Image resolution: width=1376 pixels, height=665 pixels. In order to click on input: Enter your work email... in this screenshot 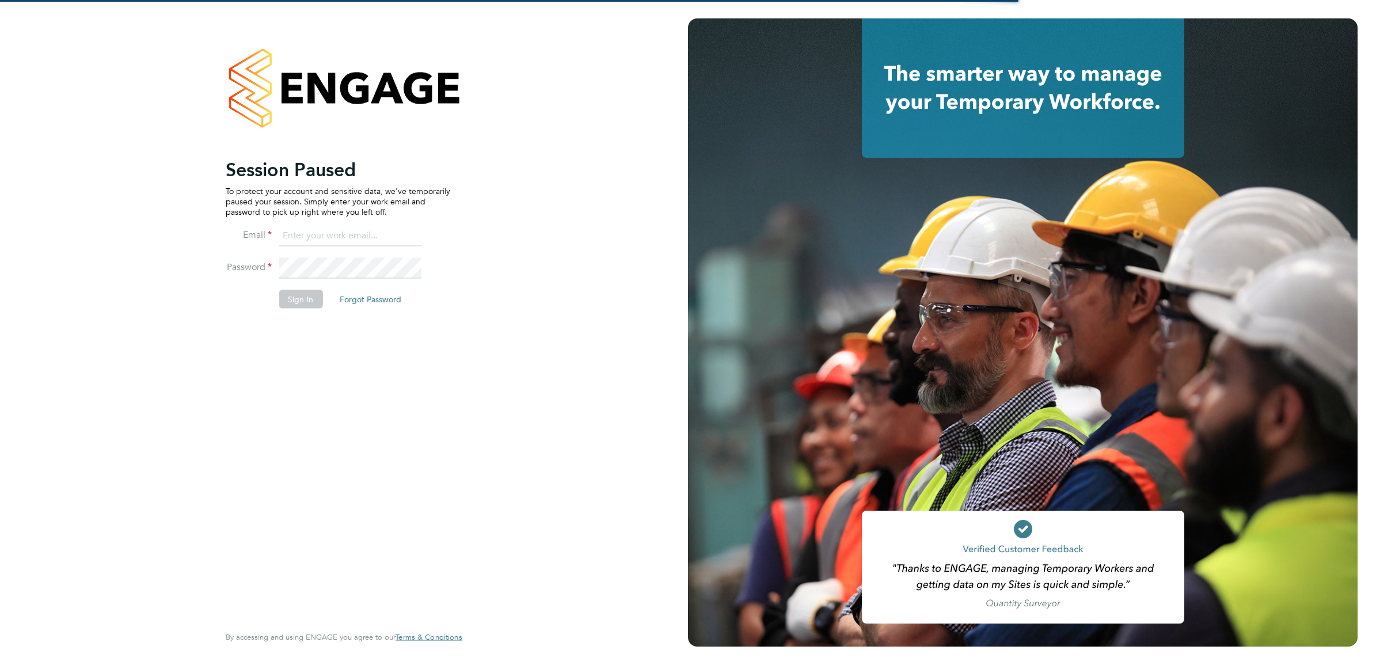, I will do `click(350, 236)`.